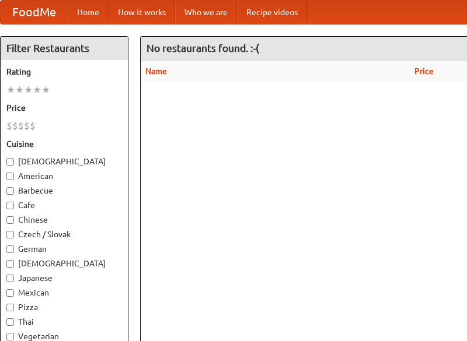 This screenshot has width=467, height=341. What do you see at coordinates (142, 12) in the screenshot?
I see `a: How it works` at bounding box center [142, 12].